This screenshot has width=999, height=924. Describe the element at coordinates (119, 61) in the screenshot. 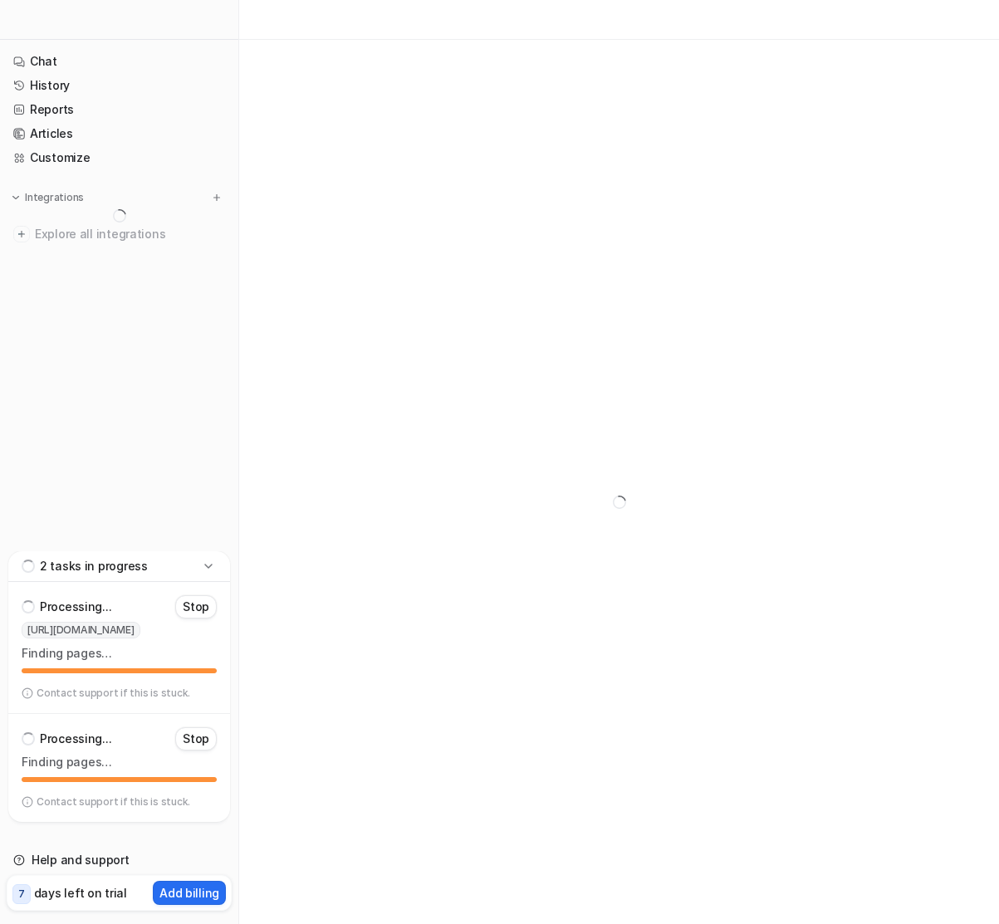

I see `a: Chat` at that location.